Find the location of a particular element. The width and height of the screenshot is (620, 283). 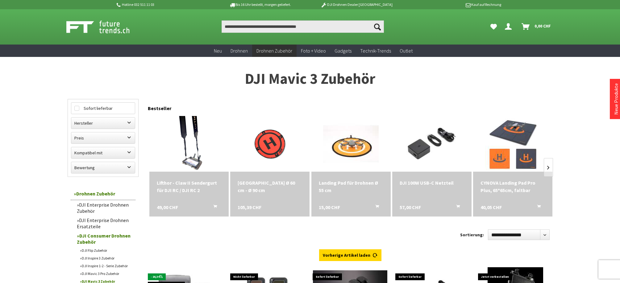

div: CYNOVA Landing Pad Pro Plus, 65*65cm, faltbar is located at coordinates (513, 186).